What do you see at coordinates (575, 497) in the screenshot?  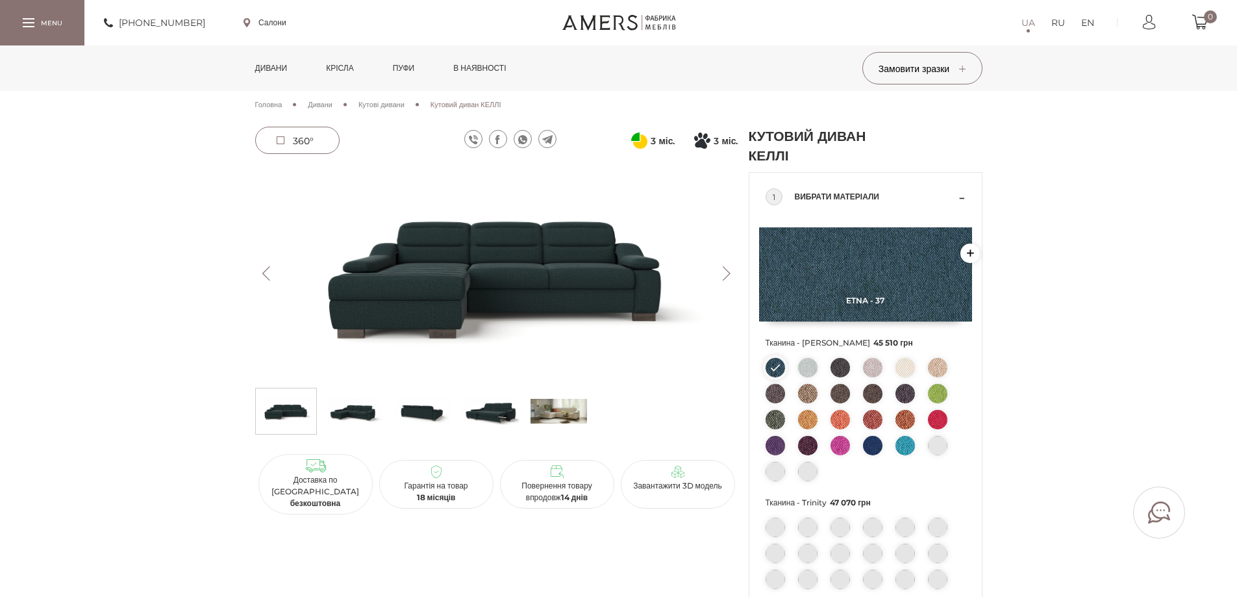 I see `b: 14 днів` at bounding box center [575, 497].